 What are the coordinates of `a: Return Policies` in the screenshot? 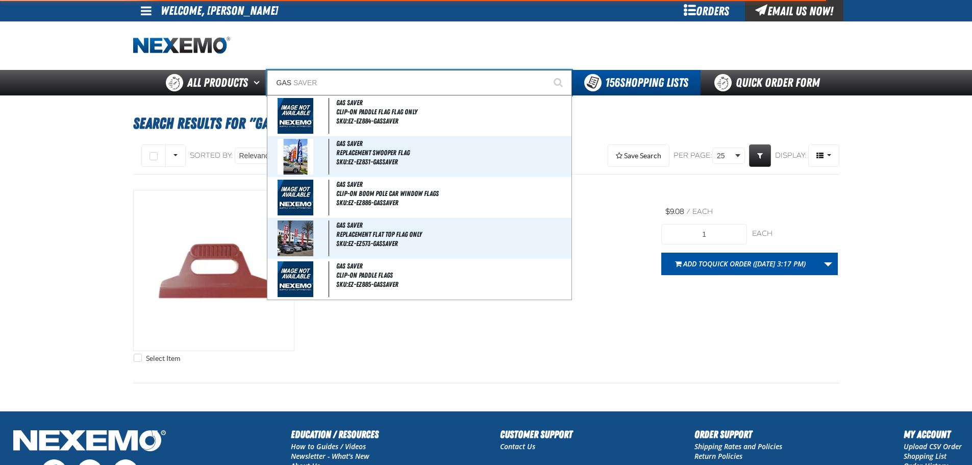 It's located at (718, 455).